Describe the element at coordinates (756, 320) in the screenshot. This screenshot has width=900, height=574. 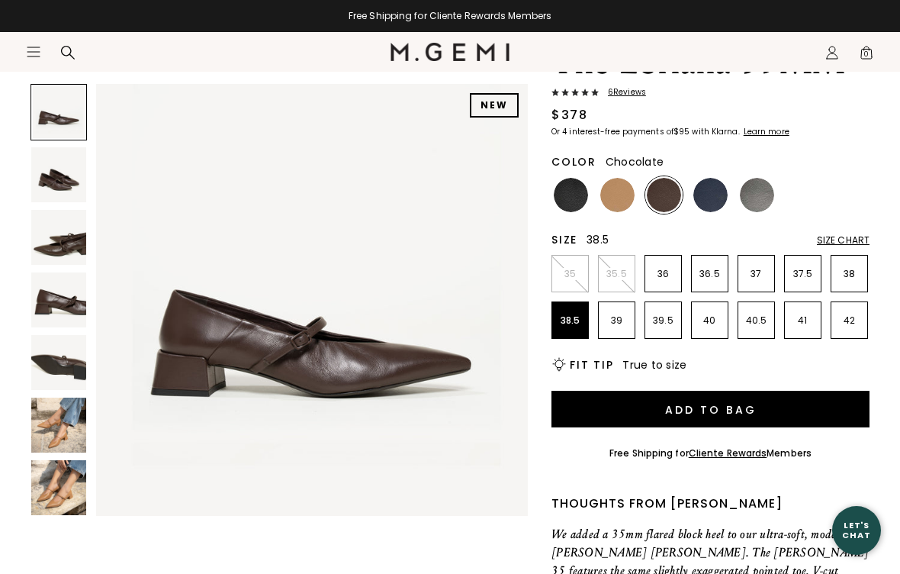
I see `p: 40.5` at that location.